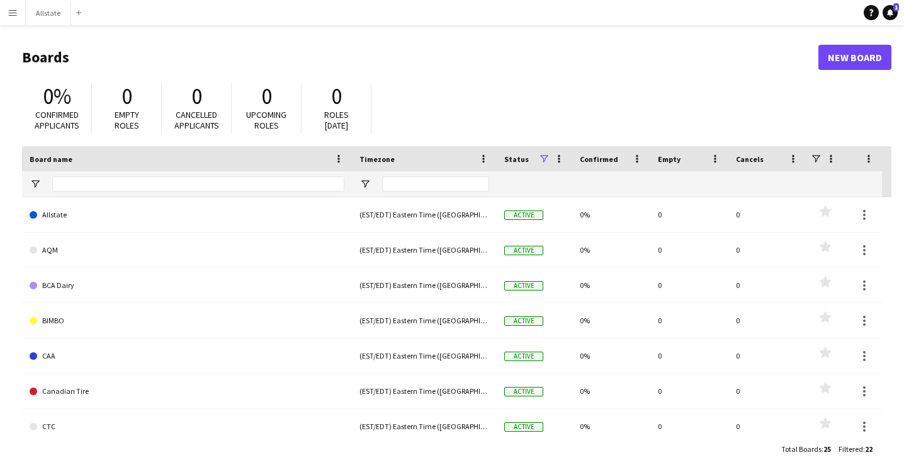 The width and height of the screenshot is (904, 472). I want to click on span: Confirmed applicants, so click(57, 120).